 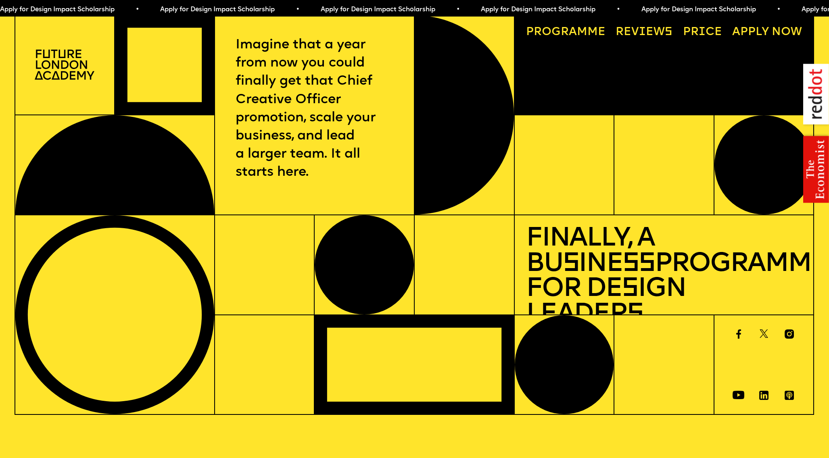 I want to click on a: Price, so click(x=702, y=32).